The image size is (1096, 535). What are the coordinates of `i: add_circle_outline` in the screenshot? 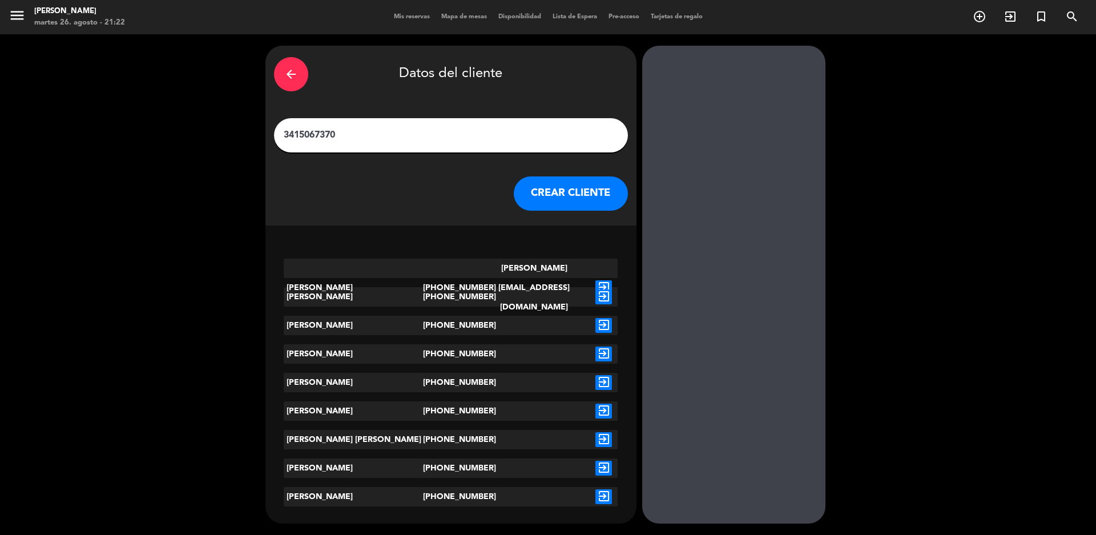 It's located at (979, 17).